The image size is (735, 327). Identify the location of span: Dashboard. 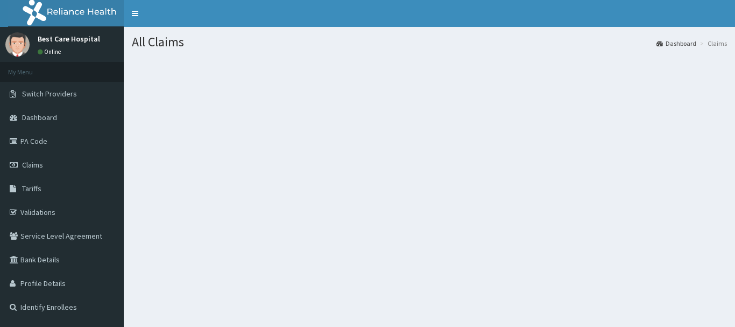
(39, 117).